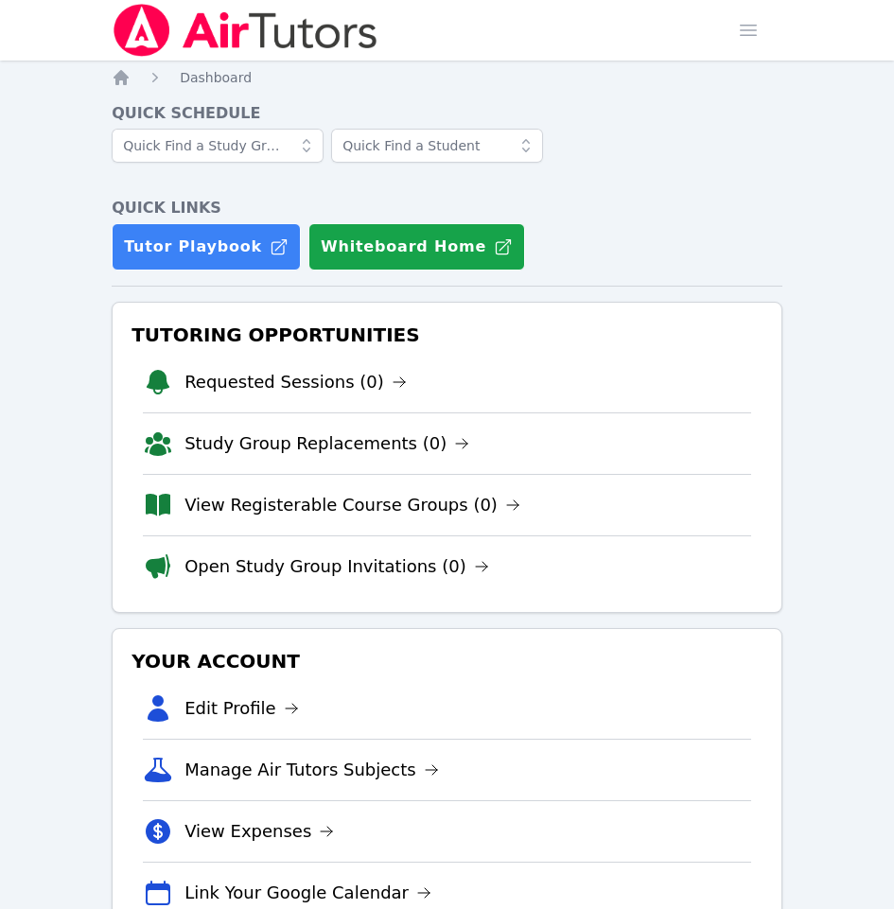 The image size is (894, 909). Describe the element at coordinates (352, 505) in the screenshot. I see `a: View Registerable Course Groups (0)` at that location.